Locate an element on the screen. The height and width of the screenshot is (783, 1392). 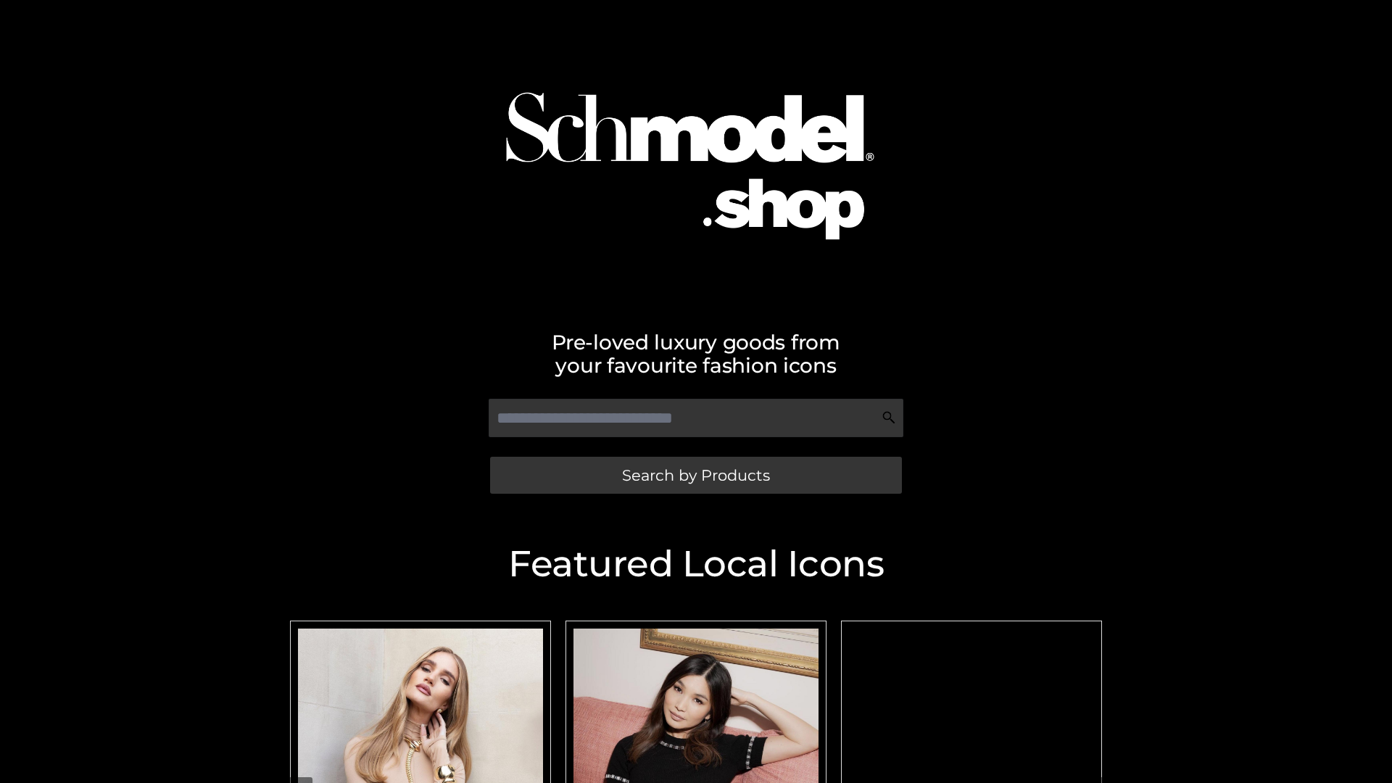
img: Search Icon is located at coordinates (889, 418).